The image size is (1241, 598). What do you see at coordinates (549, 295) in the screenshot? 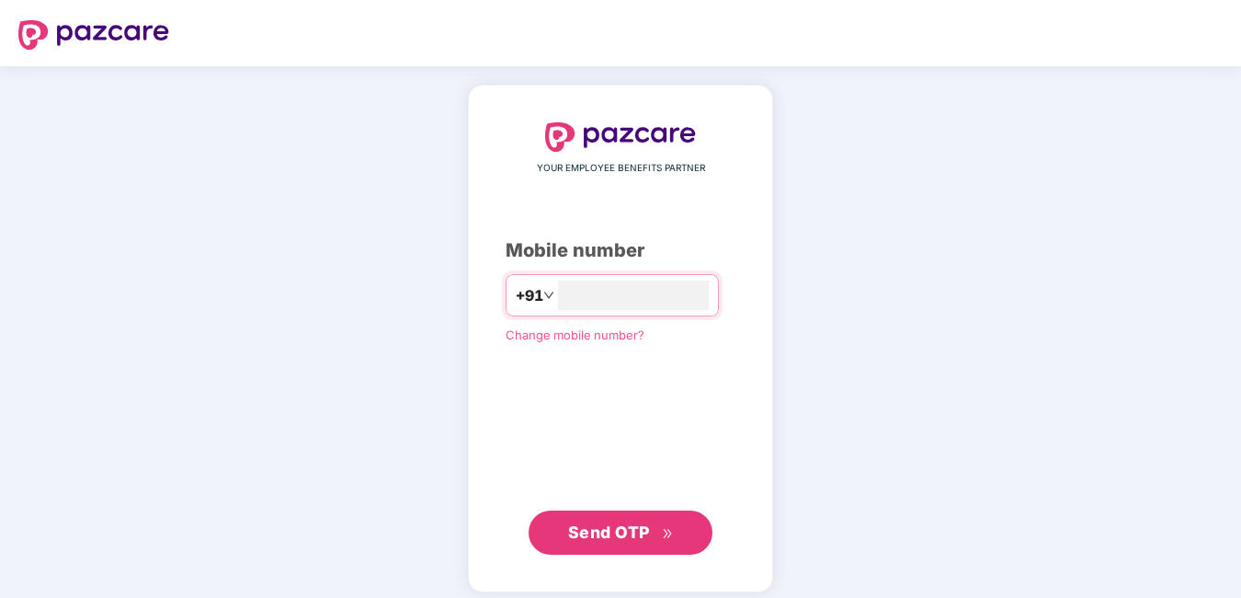
I see `span: down` at bounding box center [549, 295].